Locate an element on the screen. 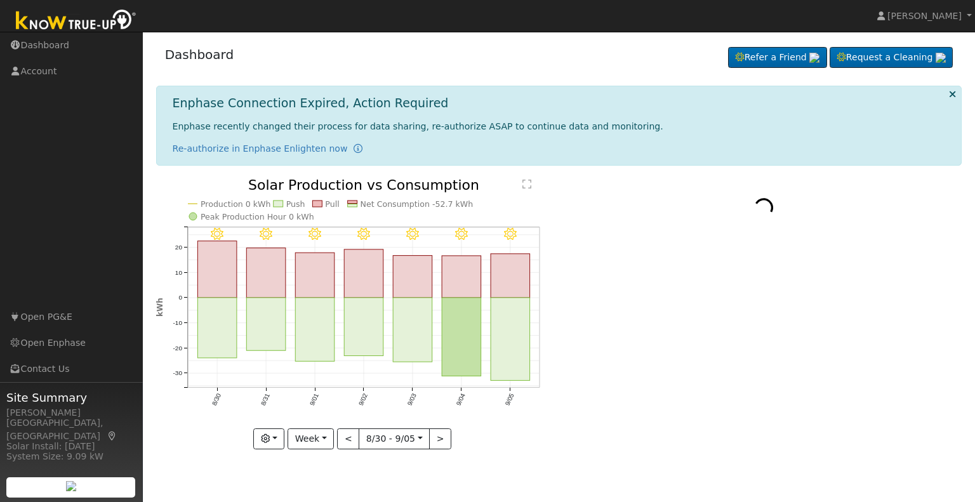 The image size is (975, 502). span: Site Summary is located at coordinates (71, 397).